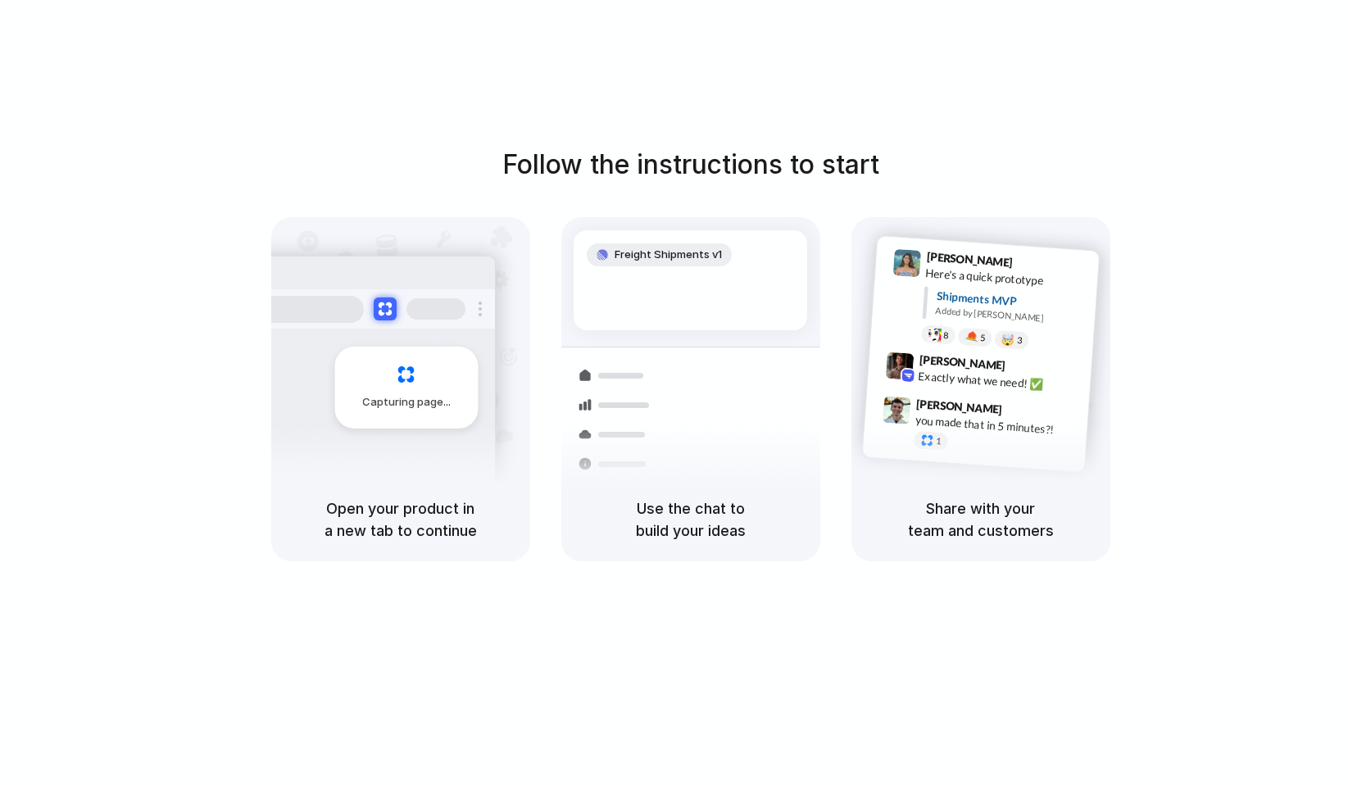 The width and height of the screenshot is (1348, 785). Describe the element at coordinates (1026, 368) in the screenshot. I see `span: 9:42 AM` at that location.